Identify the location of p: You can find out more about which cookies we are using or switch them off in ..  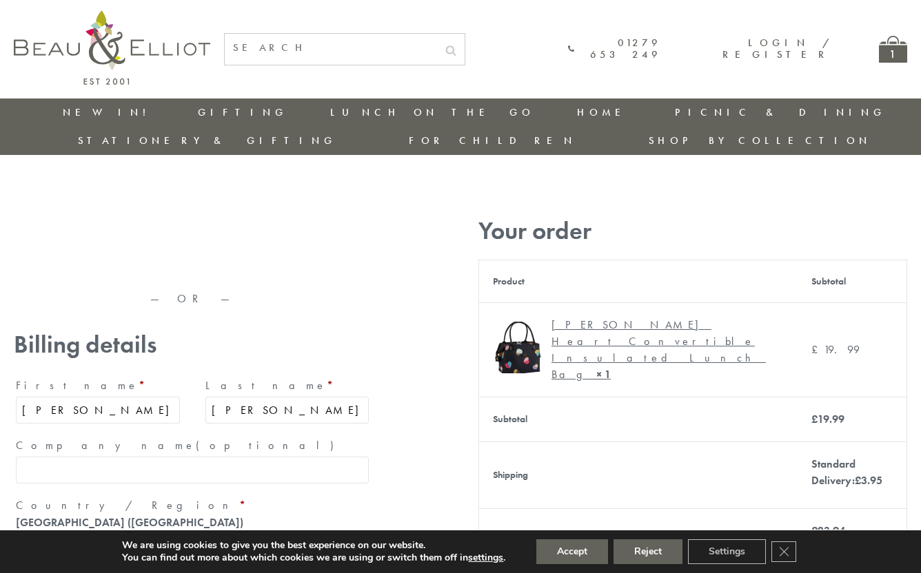
(314, 558).